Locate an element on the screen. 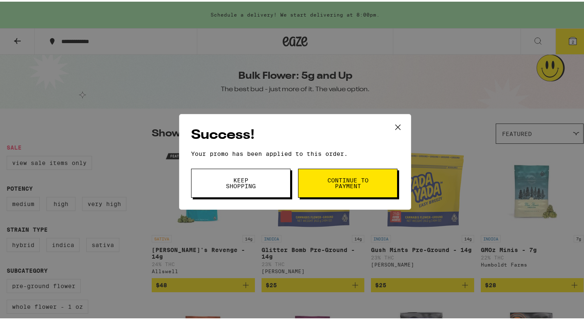  button: Keep Shopping is located at coordinates (241, 181).